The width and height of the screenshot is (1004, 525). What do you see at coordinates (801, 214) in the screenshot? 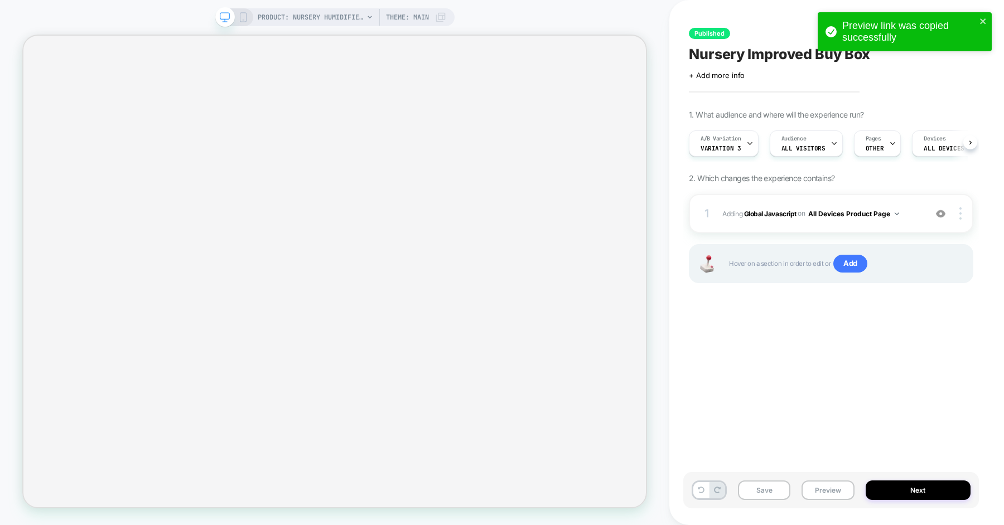
I see `span: on` at bounding box center [801, 214].